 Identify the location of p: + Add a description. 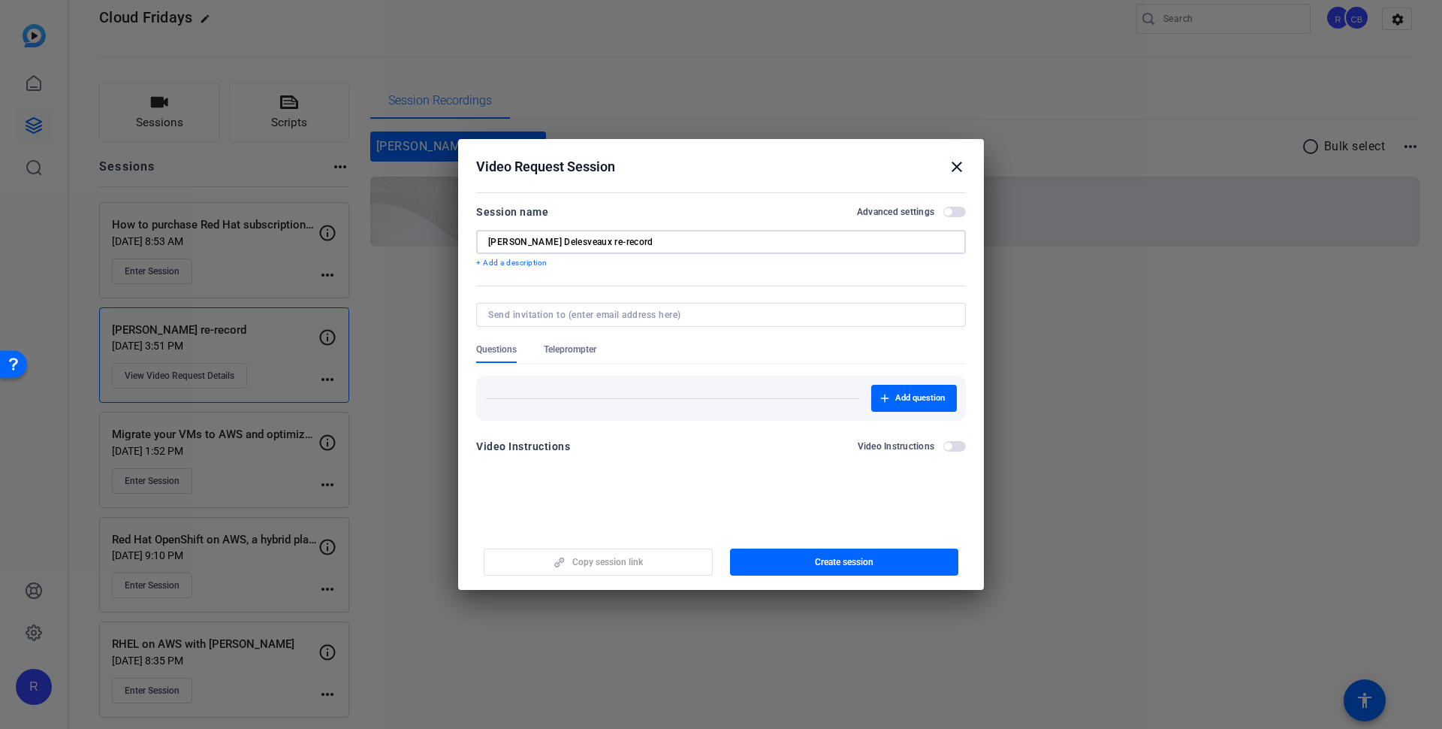
(721, 263).